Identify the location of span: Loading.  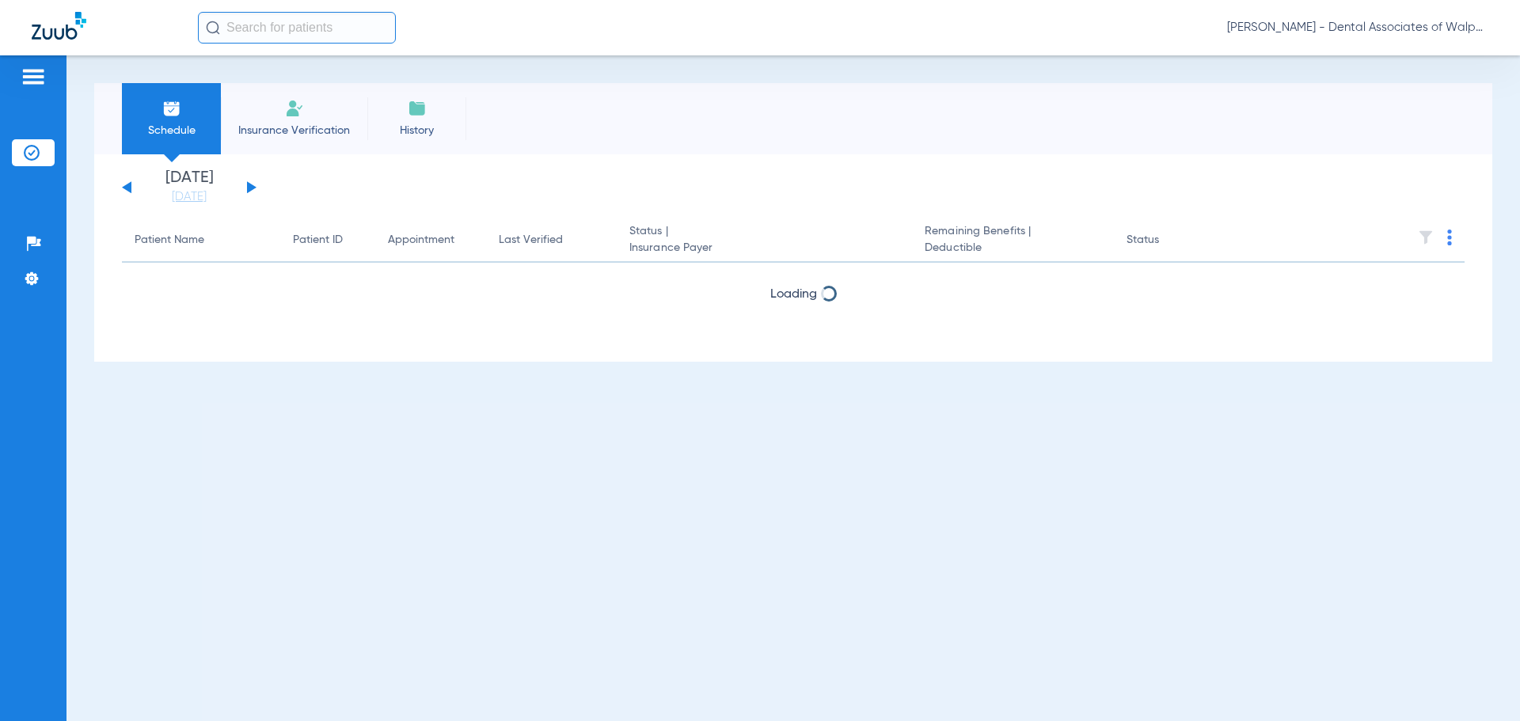
(793, 294).